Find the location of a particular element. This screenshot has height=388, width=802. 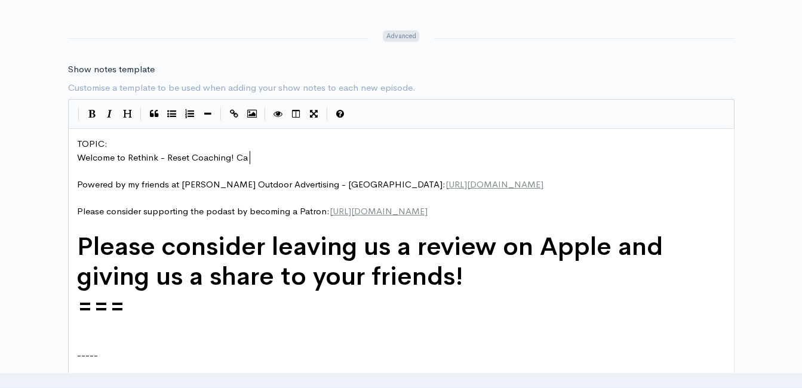

button: Numbered List is located at coordinates (190, 114).